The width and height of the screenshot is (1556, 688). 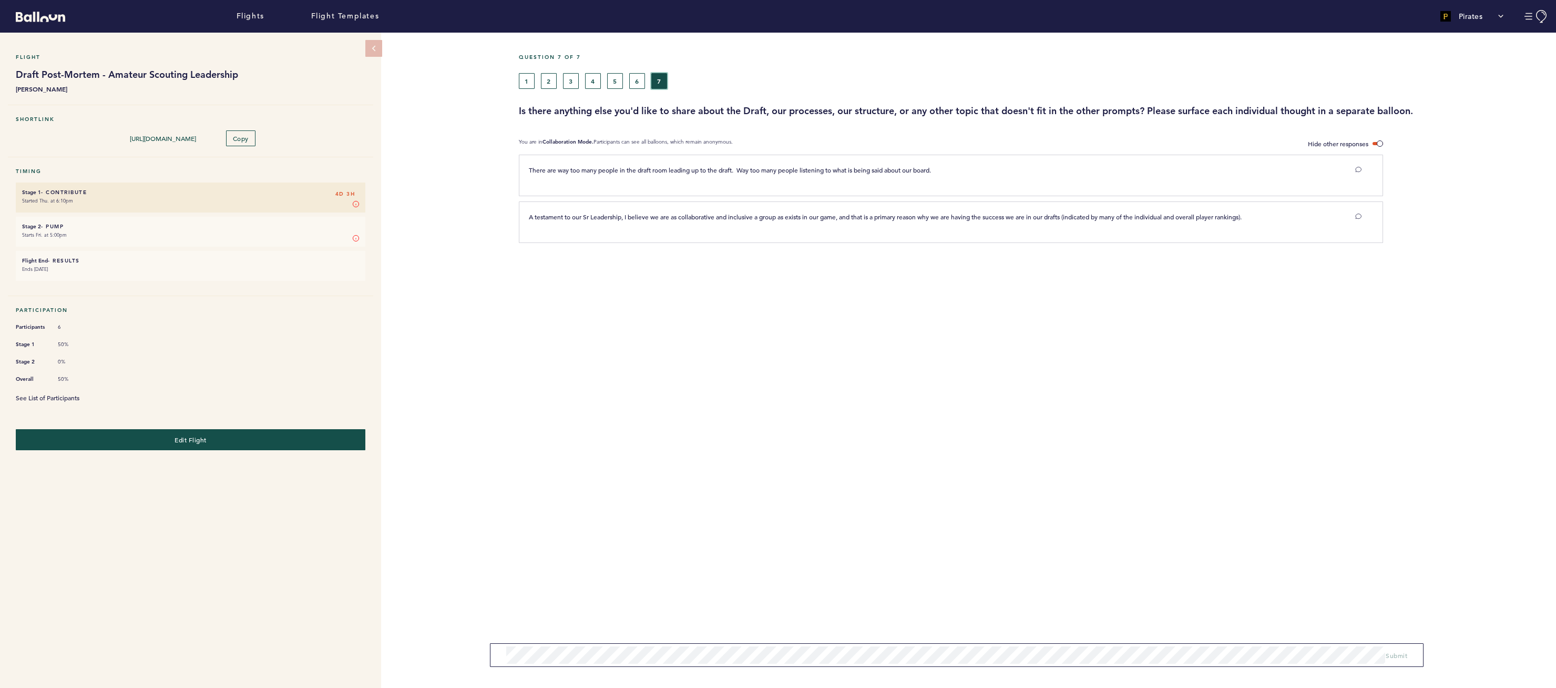 What do you see at coordinates (32, 362) in the screenshot?
I see `span: Stage 2` at bounding box center [32, 362].